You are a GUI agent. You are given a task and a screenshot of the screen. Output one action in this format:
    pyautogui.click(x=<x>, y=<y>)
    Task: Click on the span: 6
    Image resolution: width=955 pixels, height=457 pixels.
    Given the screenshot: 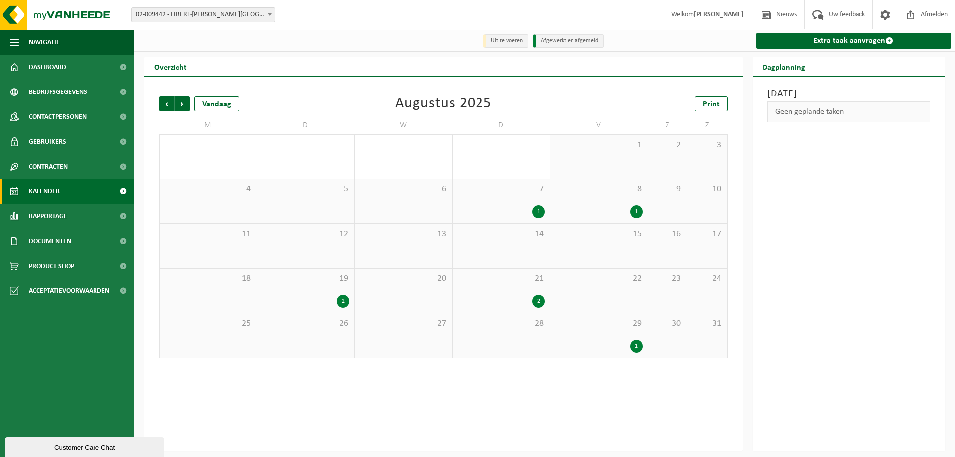 What is the action you would take?
    pyautogui.click(x=404, y=190)
    